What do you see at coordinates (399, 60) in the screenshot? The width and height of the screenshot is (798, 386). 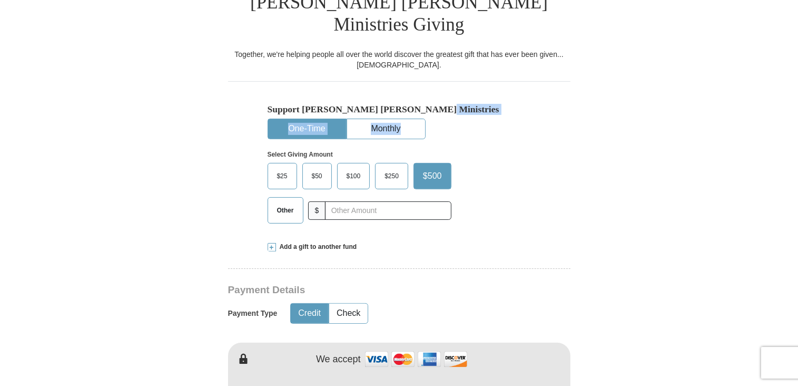 I see `div: Together, we're helping people all over the world discover the greatest gift that has ever been g...` at bounding box center [399, 60].